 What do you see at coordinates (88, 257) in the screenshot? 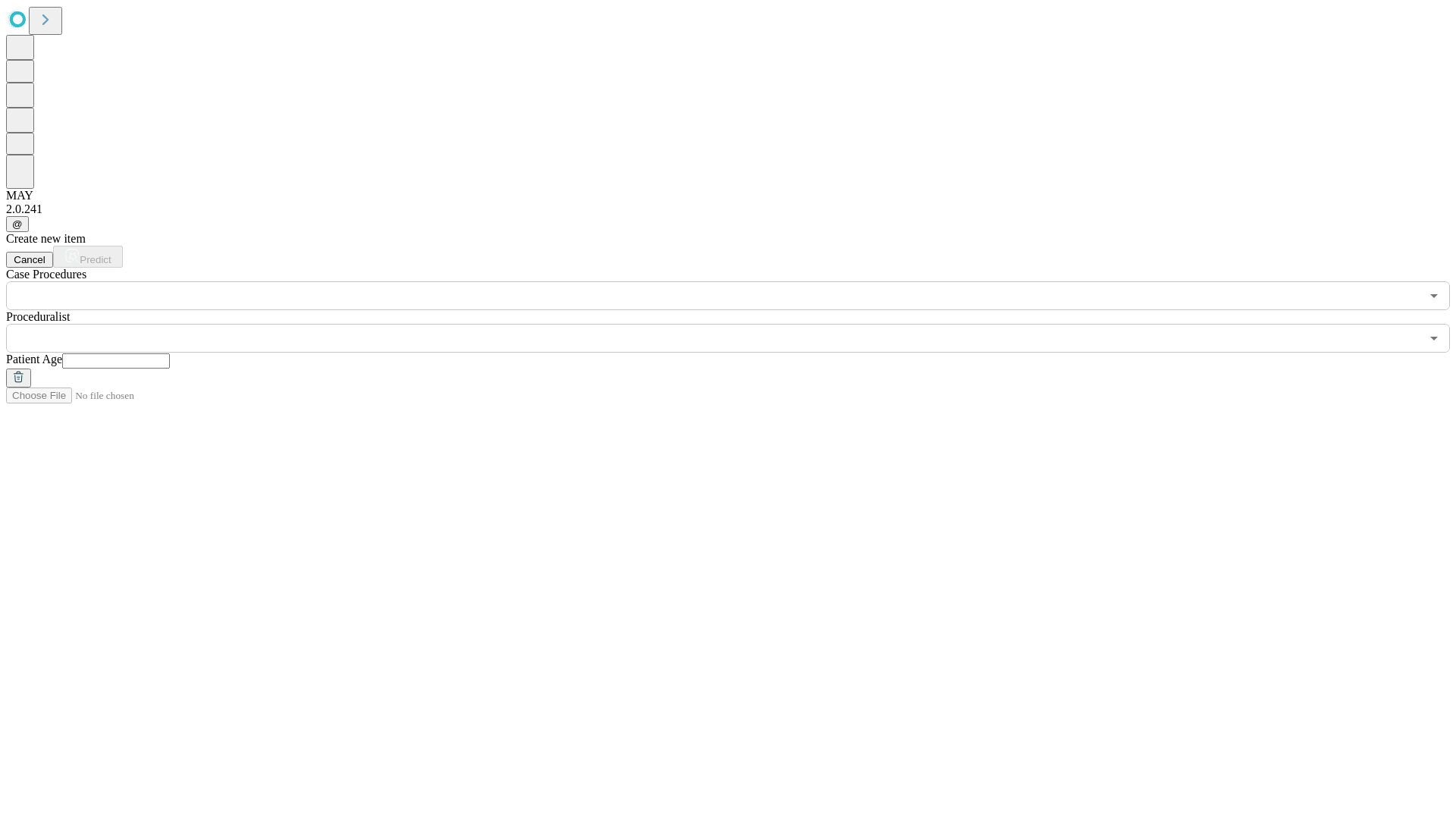
I see `button: Predict` at bounding box center [88, 257].